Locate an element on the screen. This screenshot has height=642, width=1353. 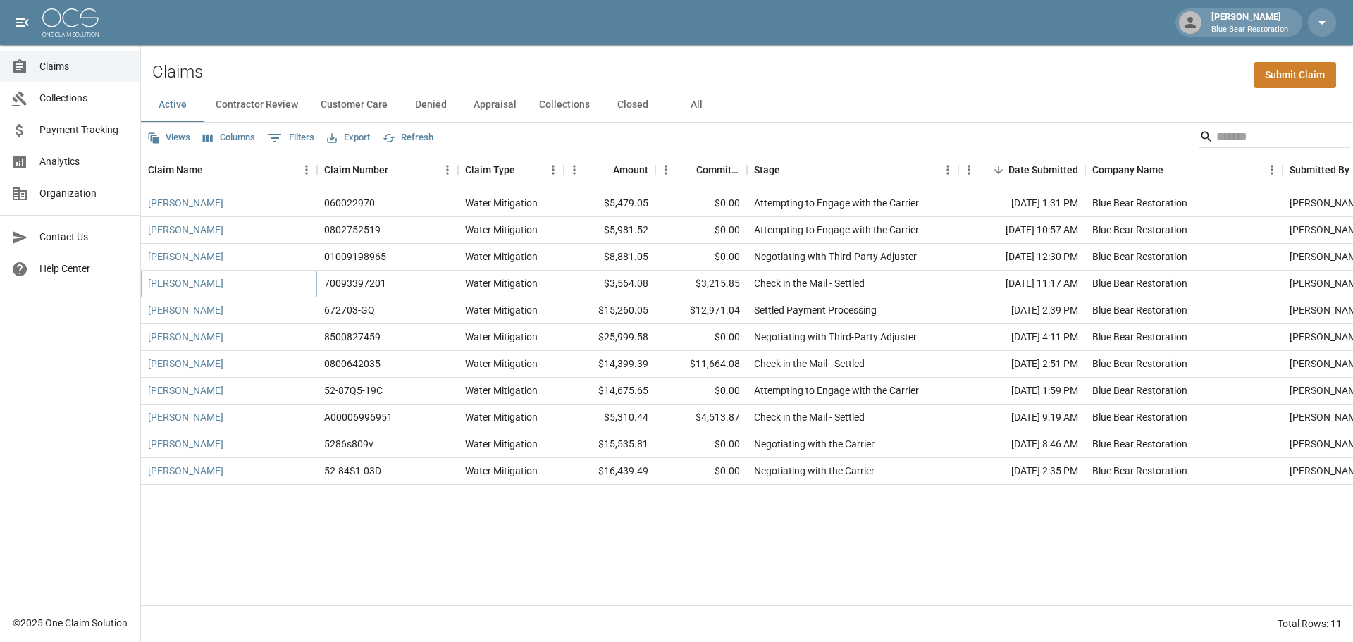
div: 70093397201 is located at coordinates (355, 283).